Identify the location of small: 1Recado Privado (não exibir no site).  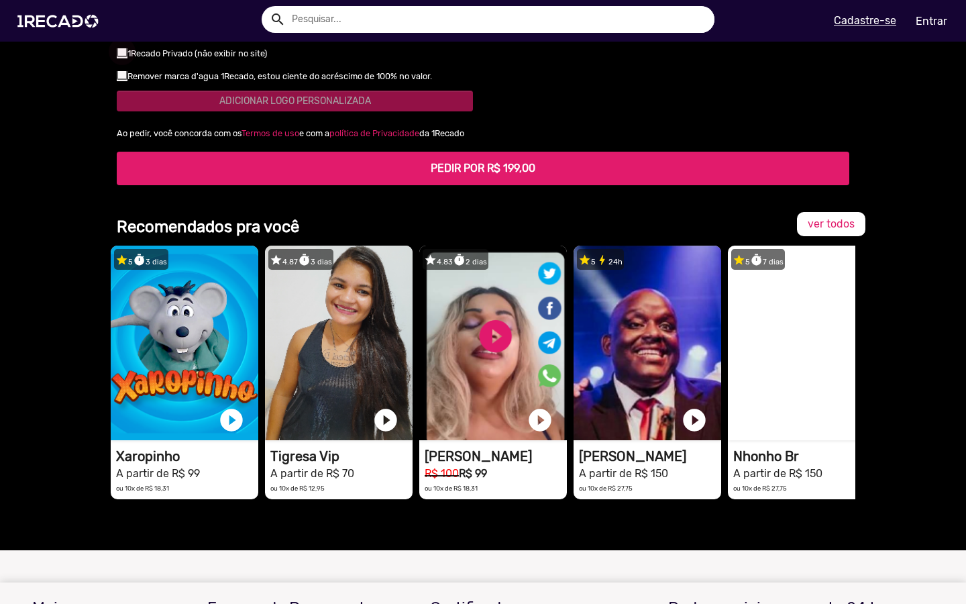
(197, 53).